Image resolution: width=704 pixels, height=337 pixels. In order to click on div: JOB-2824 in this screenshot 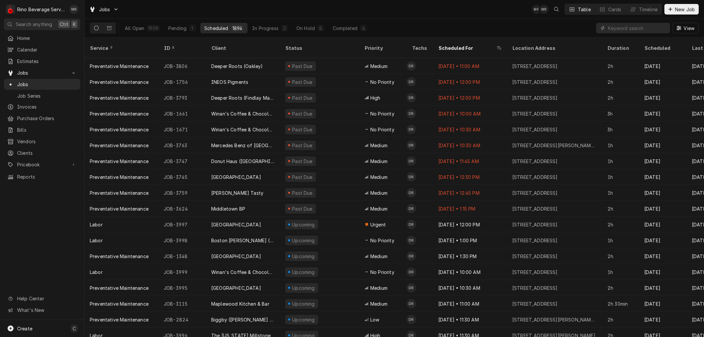, I will do `click(182, 320)`.